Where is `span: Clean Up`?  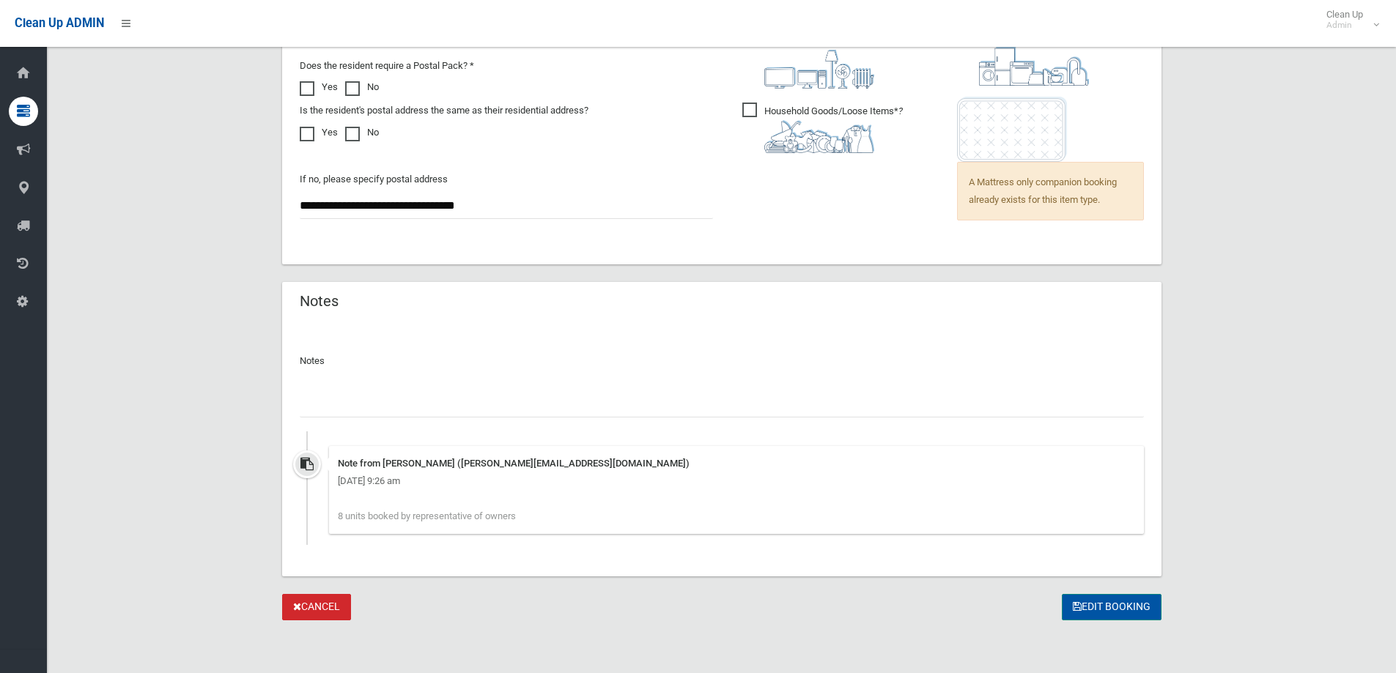 span: Clean Up is located at coordinates (1348, 20).